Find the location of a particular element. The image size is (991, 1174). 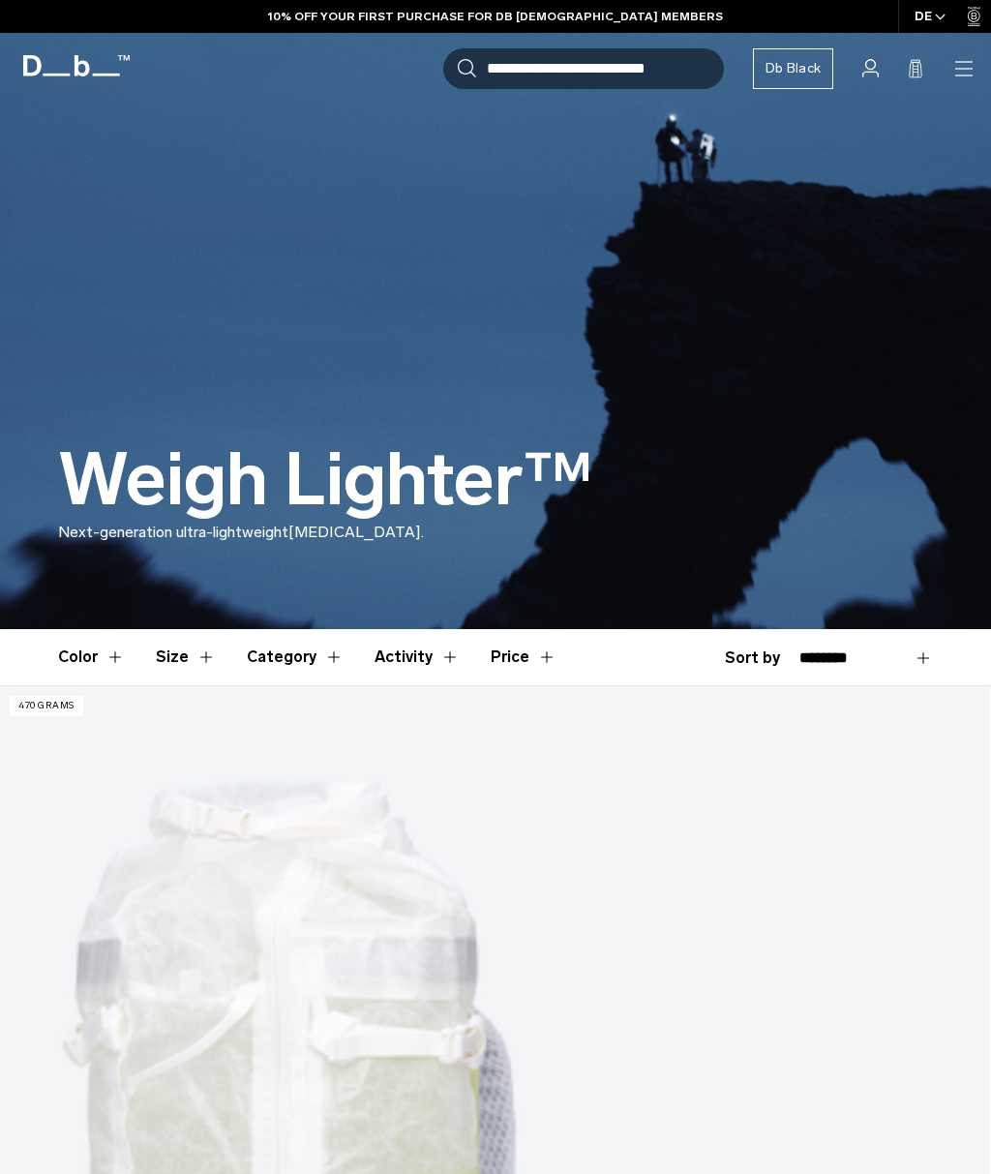

a: Db Black is located at coordinates (792, 69).